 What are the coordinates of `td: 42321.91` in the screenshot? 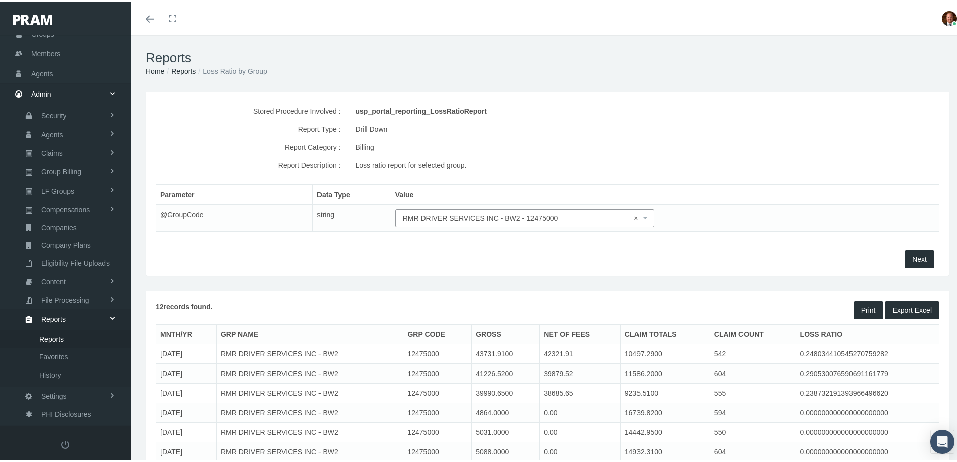 It's located at (581, 352).